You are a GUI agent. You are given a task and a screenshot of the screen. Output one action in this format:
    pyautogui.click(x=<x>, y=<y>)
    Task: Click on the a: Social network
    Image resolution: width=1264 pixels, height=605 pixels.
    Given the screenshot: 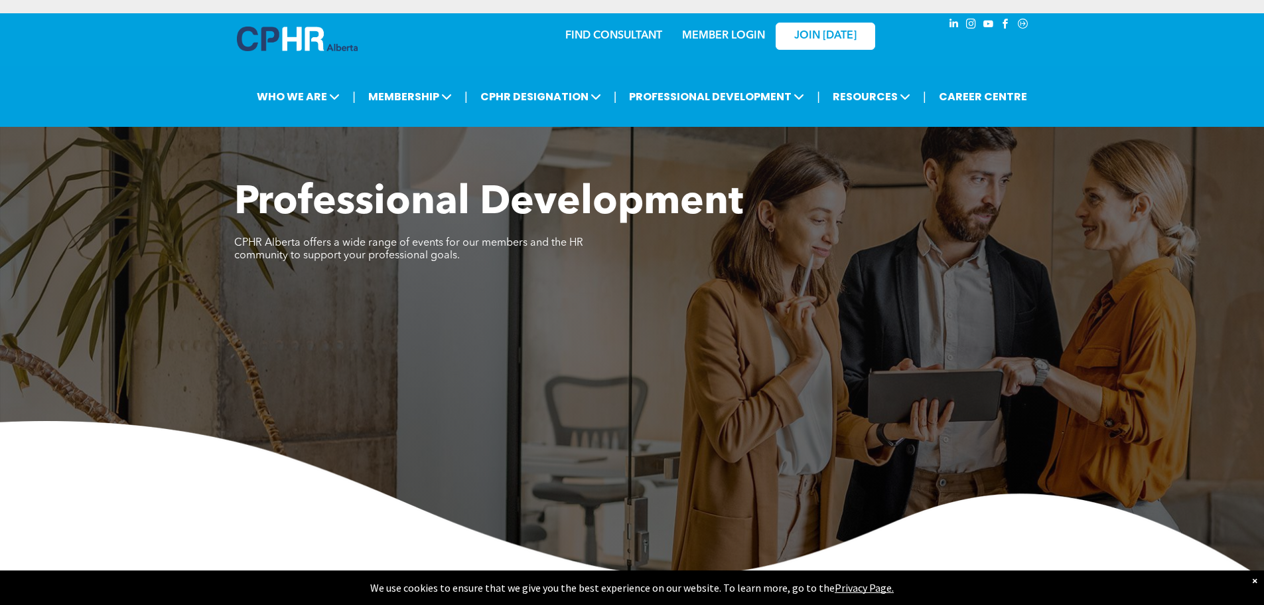 What is the action you would take?
    pyautogui.click(x=1023, y=25)
    